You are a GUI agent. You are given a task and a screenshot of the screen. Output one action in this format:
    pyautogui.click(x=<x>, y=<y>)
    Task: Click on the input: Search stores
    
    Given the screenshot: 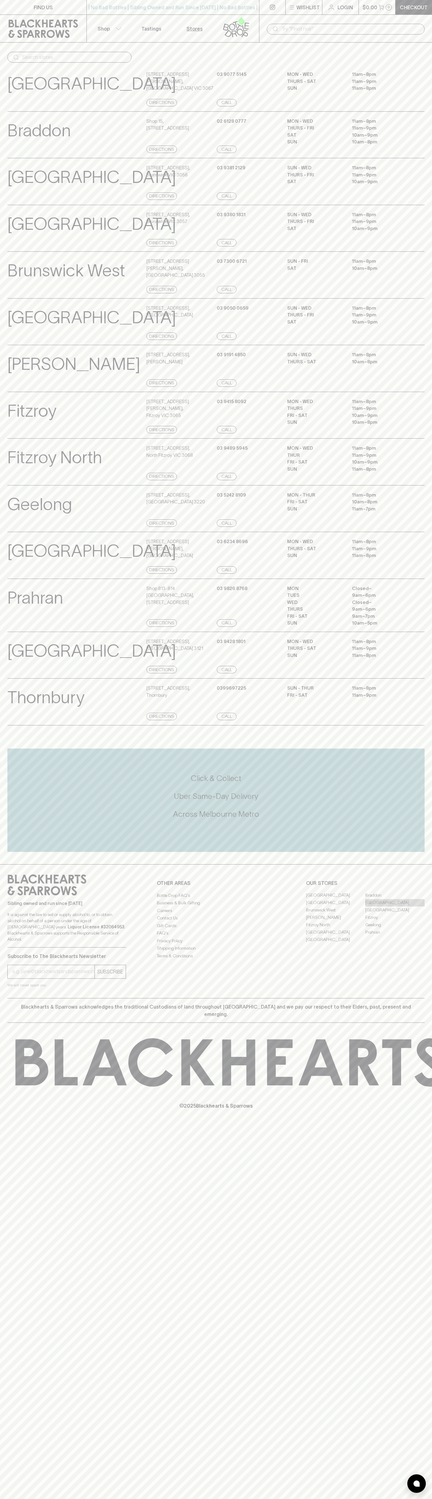 What is the action you would take?
    pyautogui.click(x=74, y=57)
    